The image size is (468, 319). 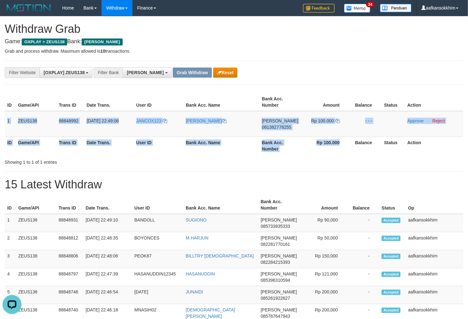 I want to click on td: Rp 50,000, so click(x=324, y=241).